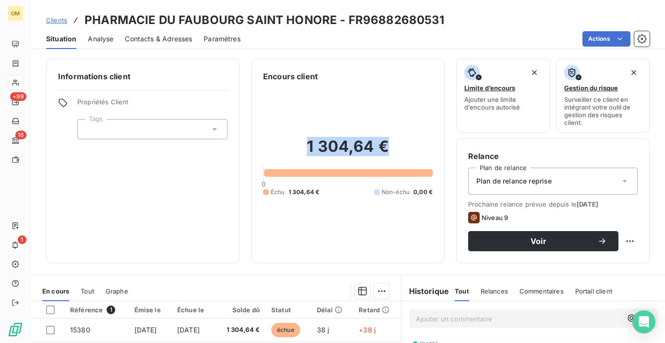 This screenshot has height=343, width=665. What do you see at coordinates (323, 330) in the screenshot?
I see `span: 38 j` at bounding box center [323, 330].